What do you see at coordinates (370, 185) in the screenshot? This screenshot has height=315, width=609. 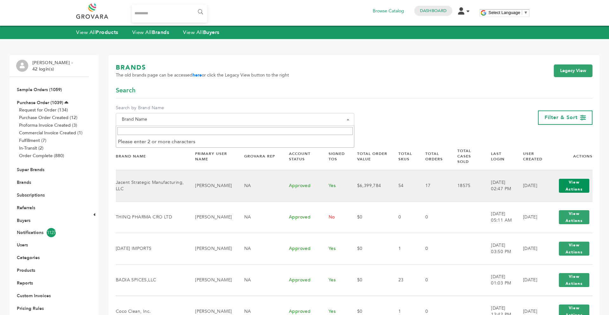 I see `td: $6,399,784` at bounding box center [370, 185].